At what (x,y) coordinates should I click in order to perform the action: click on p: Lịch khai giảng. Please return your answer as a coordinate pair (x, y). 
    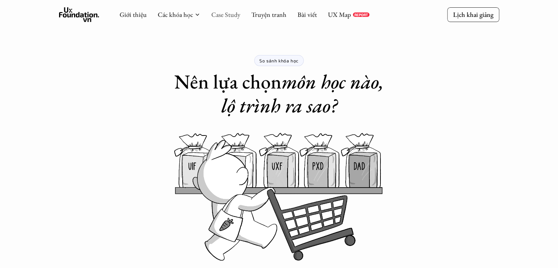
    Looking at the image, I should click on (473, 14).